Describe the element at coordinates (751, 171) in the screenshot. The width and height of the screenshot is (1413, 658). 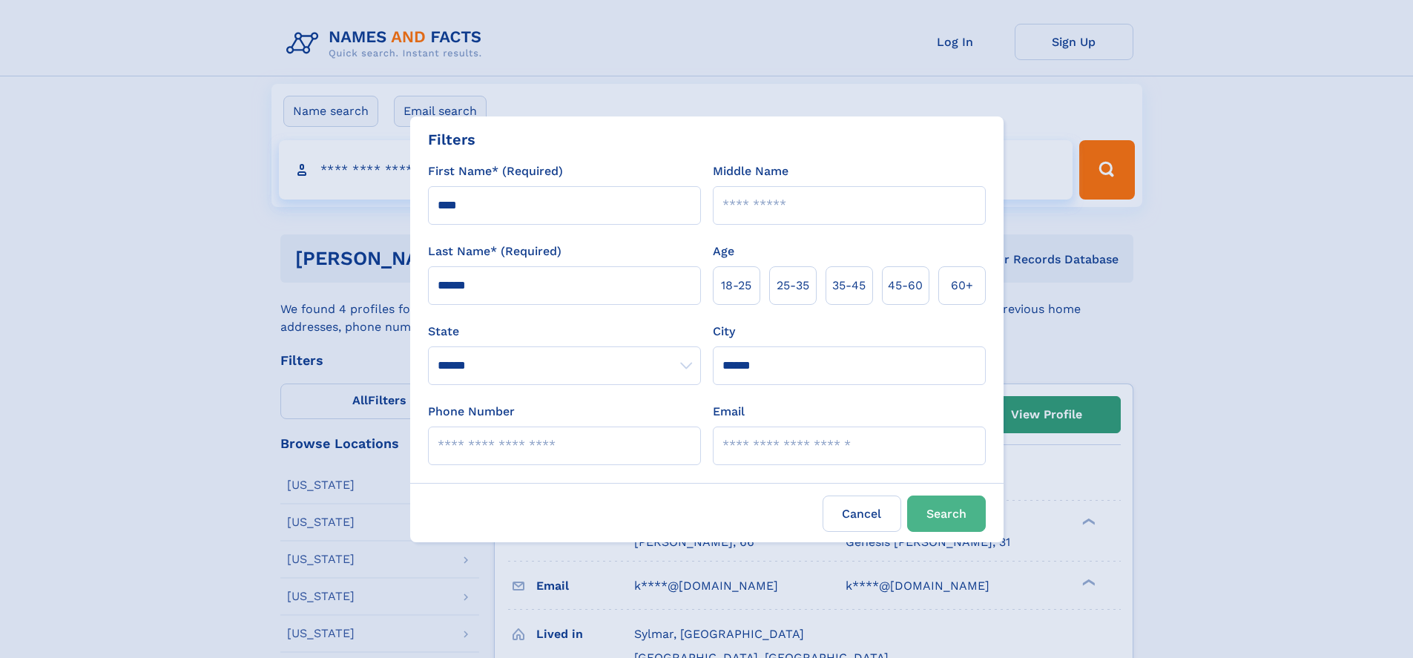
I see `label: Middle Name` at that location.